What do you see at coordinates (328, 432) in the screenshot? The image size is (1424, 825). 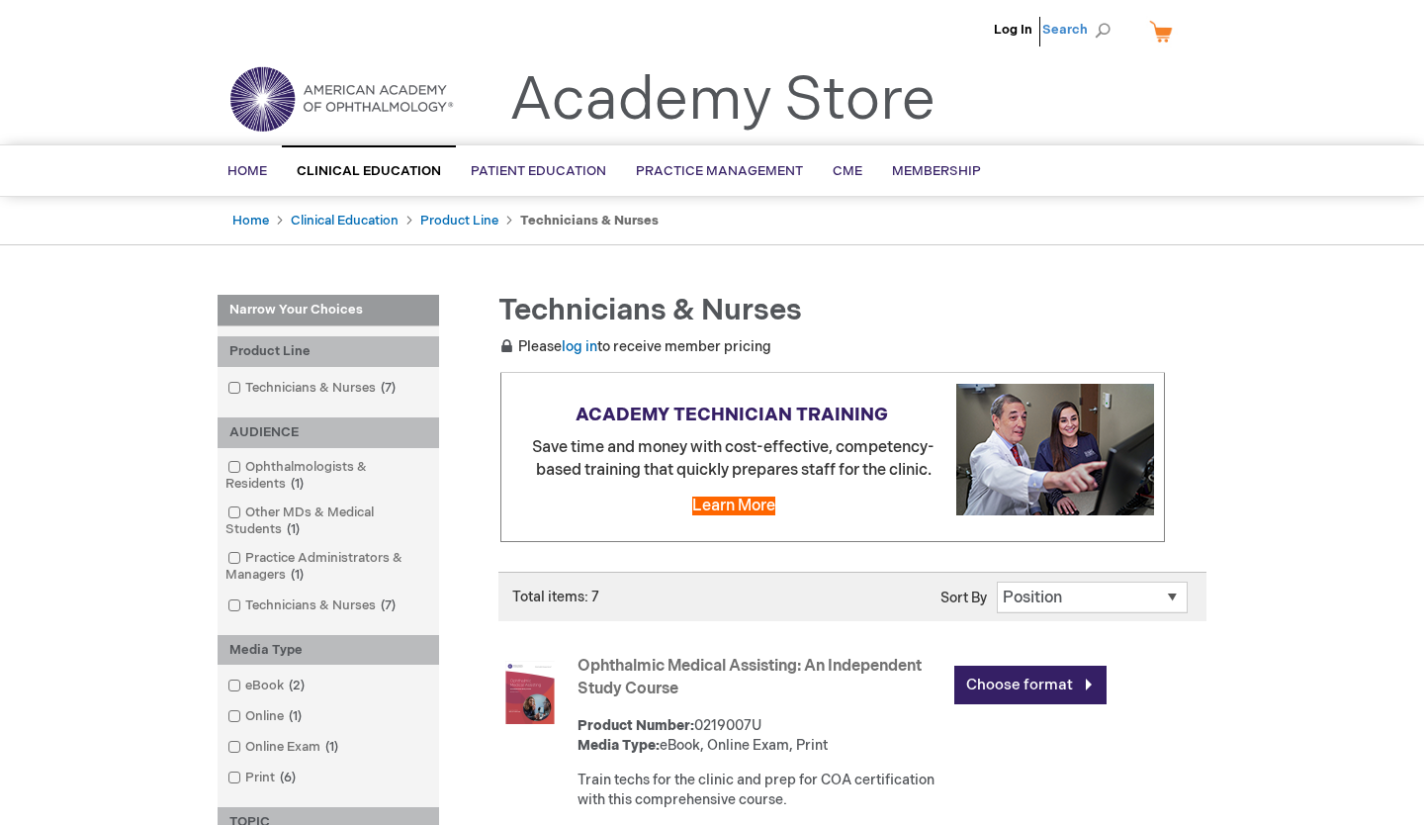 I see `div: AUDIENCE` at bounding box center [328, 432].